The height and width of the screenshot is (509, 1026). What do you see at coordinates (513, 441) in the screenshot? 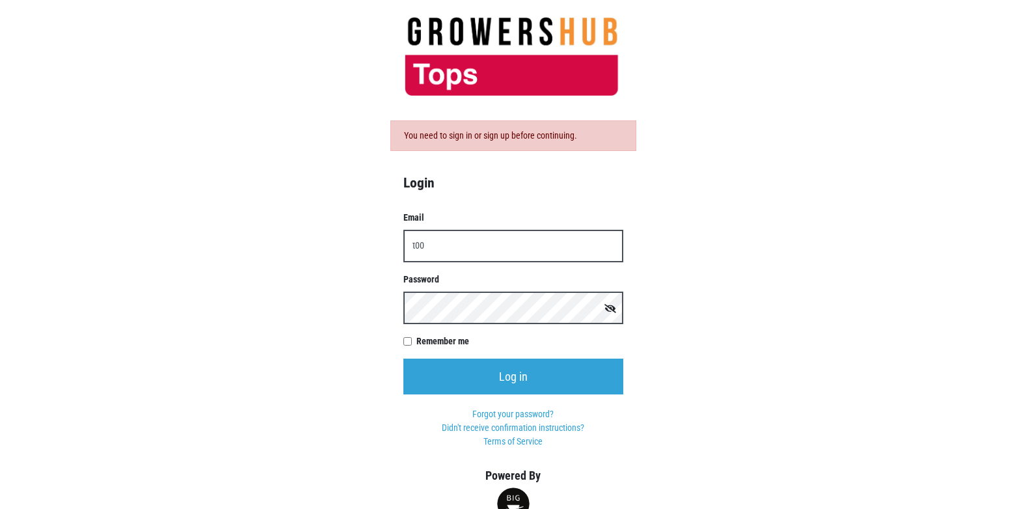
I see `a: Terms of Service` at bounding box center [513, 441].